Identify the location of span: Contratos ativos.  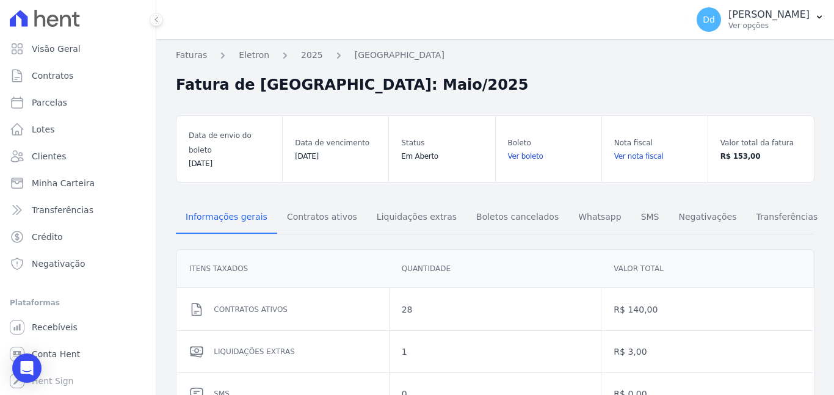
(322, 217).